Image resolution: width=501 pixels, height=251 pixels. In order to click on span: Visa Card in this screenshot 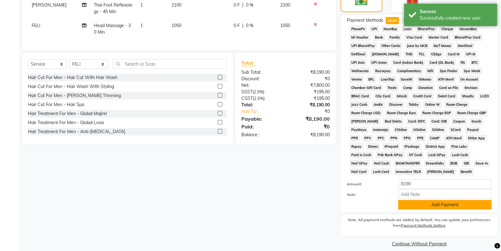, I will do `click(414, 37)`.